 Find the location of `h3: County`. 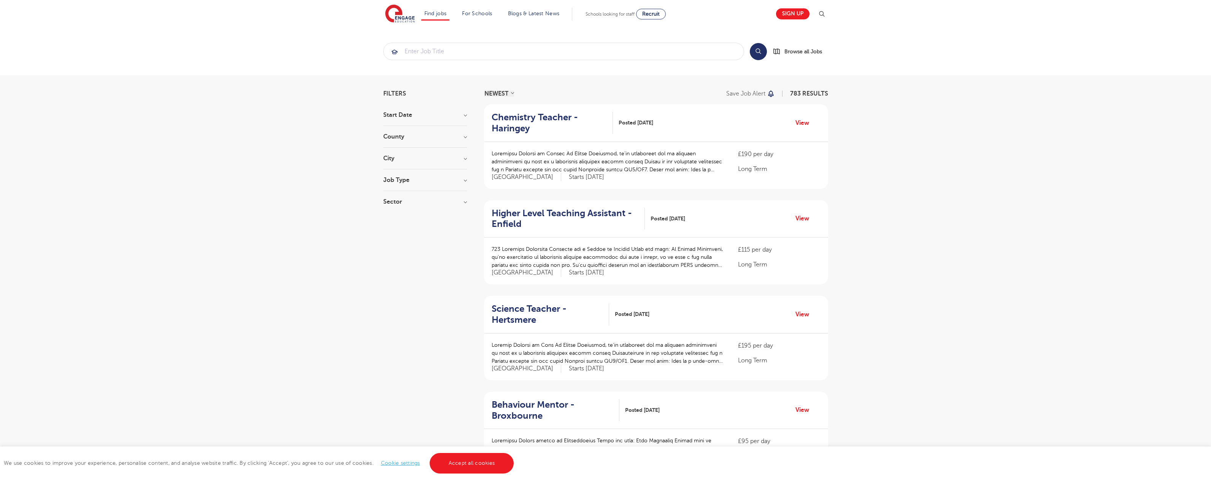

h3: County is located at coordinates (425, 137).